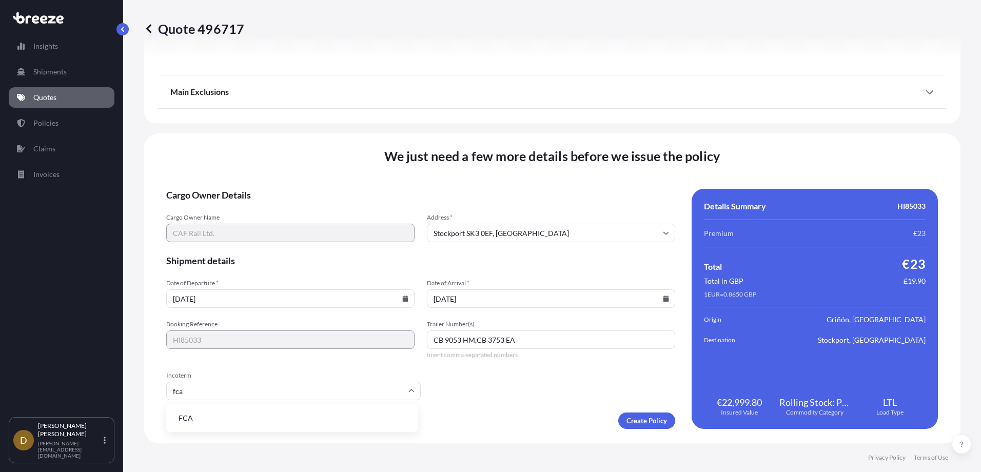 The height and width of the screenshot is (472, 981). Describe the element at coordinates (46, 174) in the screenshot. I see `p: Invoices` at that location.